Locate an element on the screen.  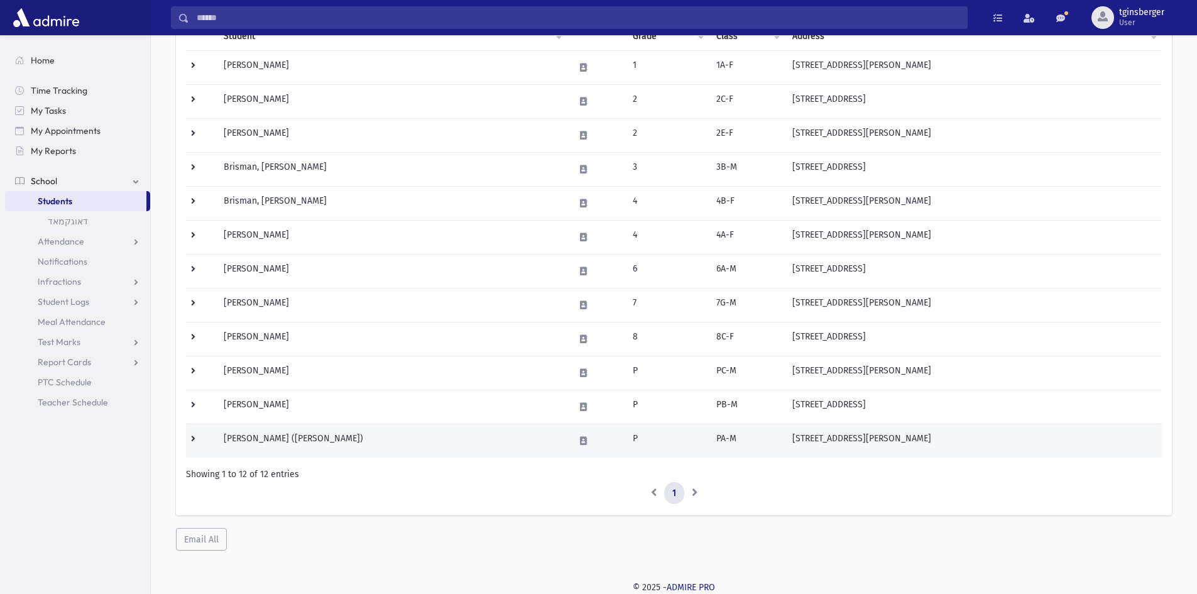
a: Infractions is located at coordinates (77, 282).